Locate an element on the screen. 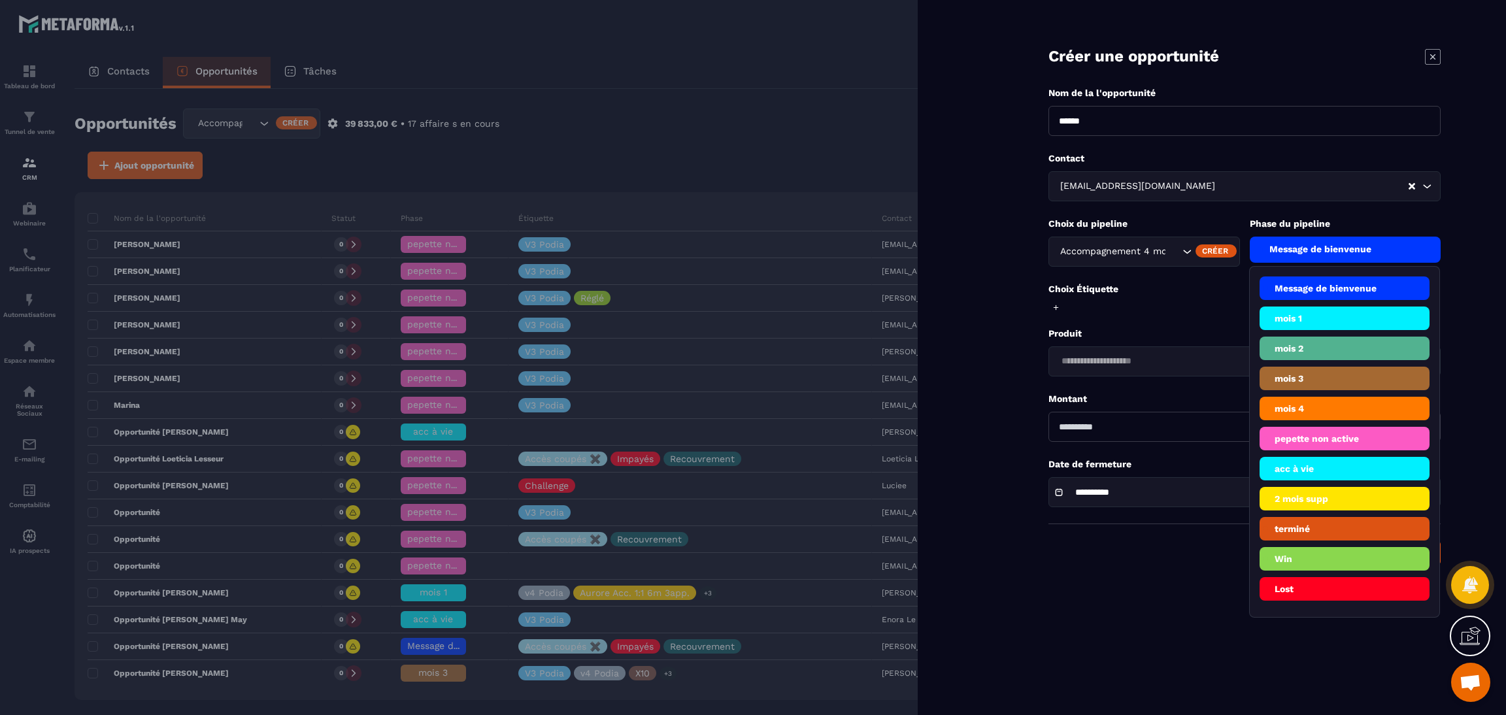 The image size is (1506, 715). div: Créer is located at coordinates (1215, 251).